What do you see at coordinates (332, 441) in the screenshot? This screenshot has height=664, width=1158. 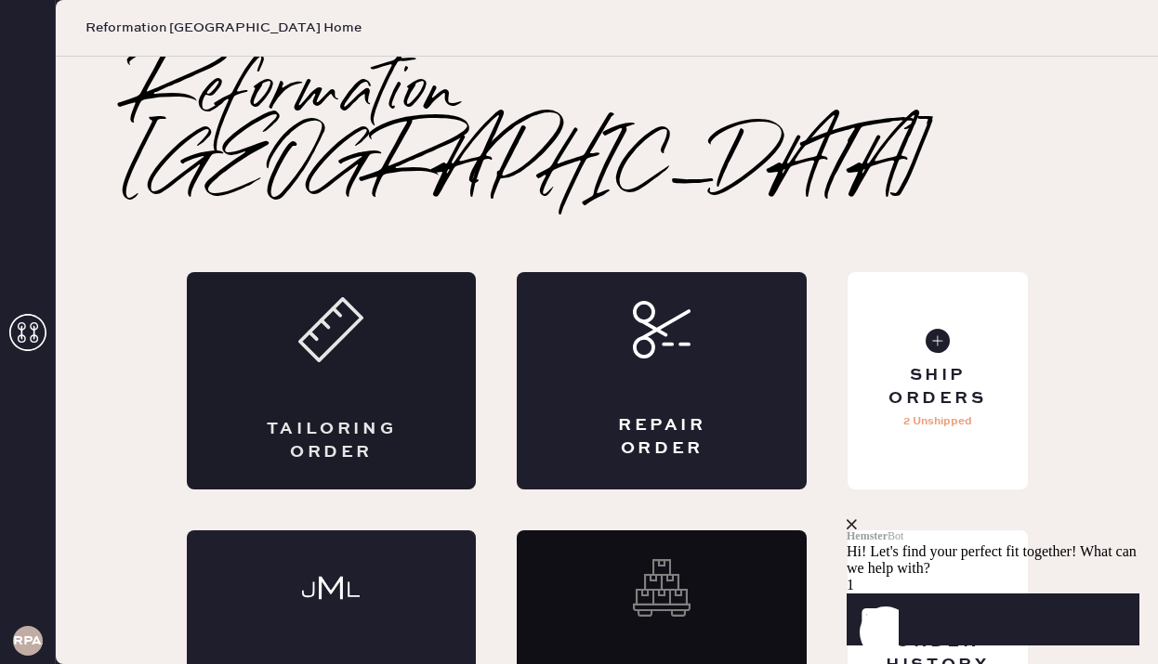 I see `div: Tailoring Order` at bounding box center [332, 441].